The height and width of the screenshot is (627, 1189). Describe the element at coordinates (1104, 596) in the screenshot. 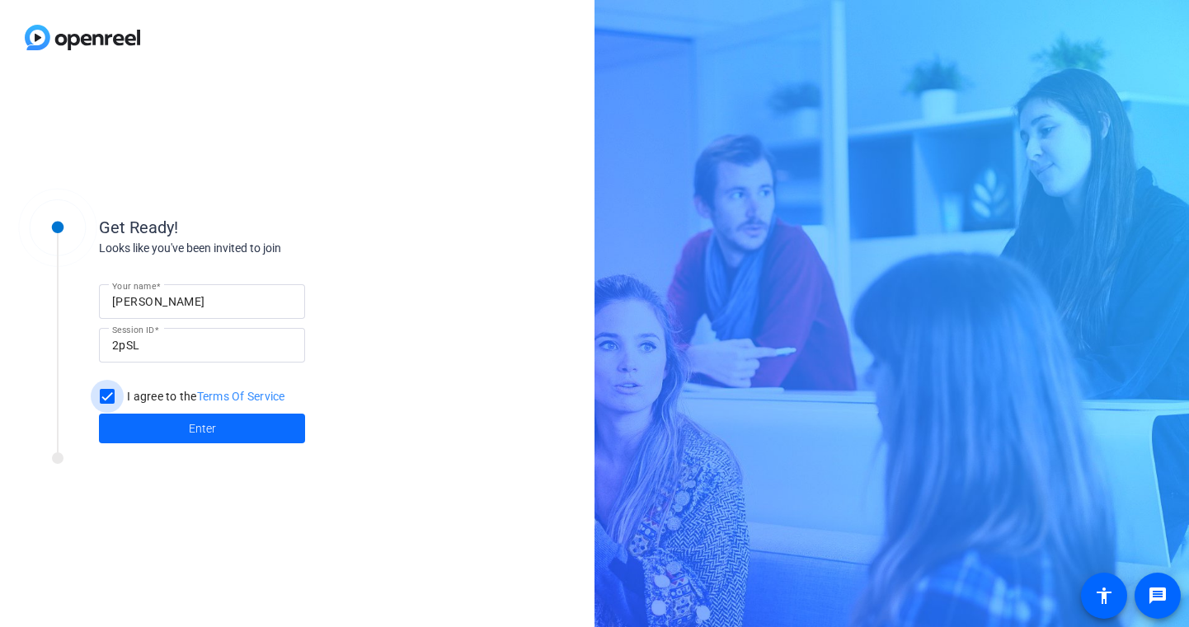

I see `mat-icon: accessibility` at that location.